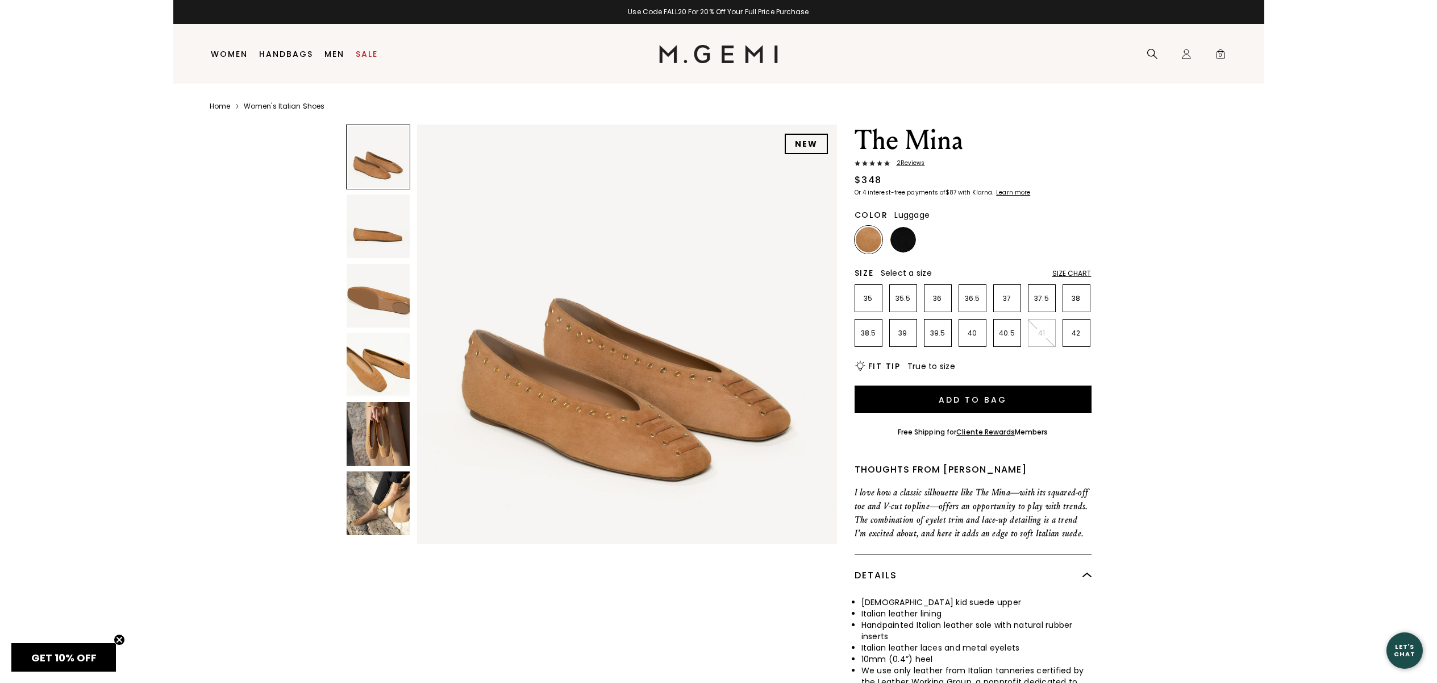  Describe the element at coordinates (976, 630) in the screenshot. I see `li: Handpainted Italian leather sole with natural rubber inserts` at that location.